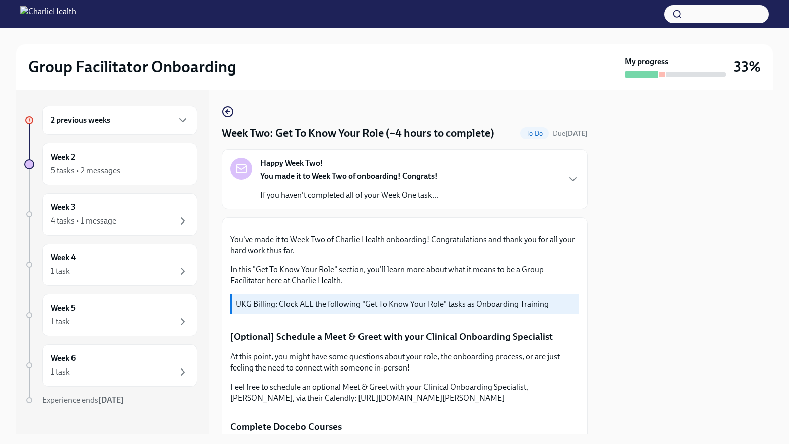 Image resolution: width=789 pixels, height=444 pixels. I want to click on p: UKG Billing: Clock ALL the following "Get To Know Your Role" tasks as Onboarding Training, so click(405, 304).